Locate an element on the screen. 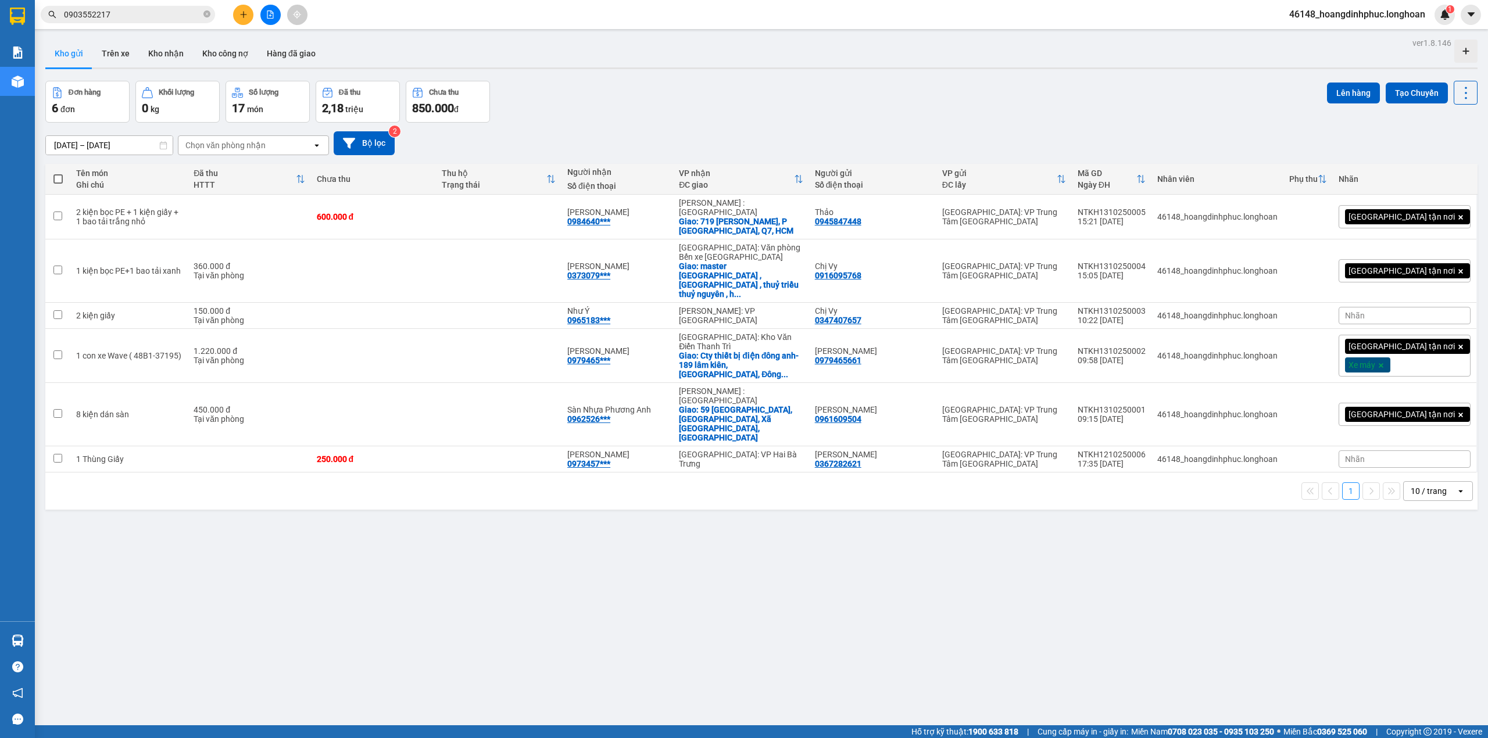  button: Kho gửi is located at coordinates (69, 53).